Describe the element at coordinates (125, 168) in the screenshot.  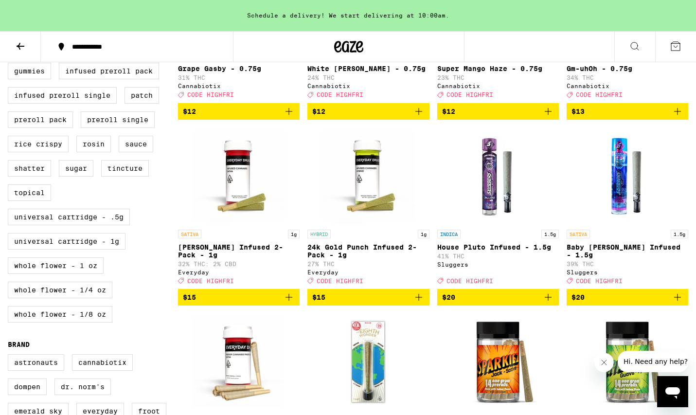
I see `label: Tincture` at that location.